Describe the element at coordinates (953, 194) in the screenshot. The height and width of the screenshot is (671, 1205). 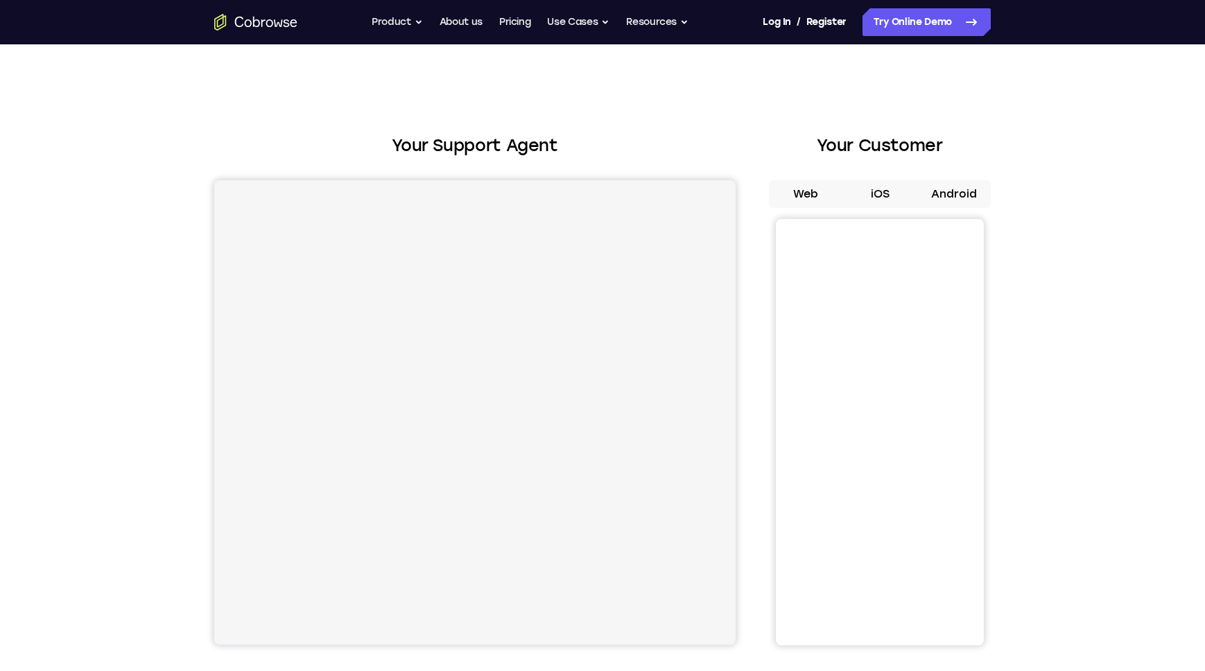
I see `button: Android` at that location.